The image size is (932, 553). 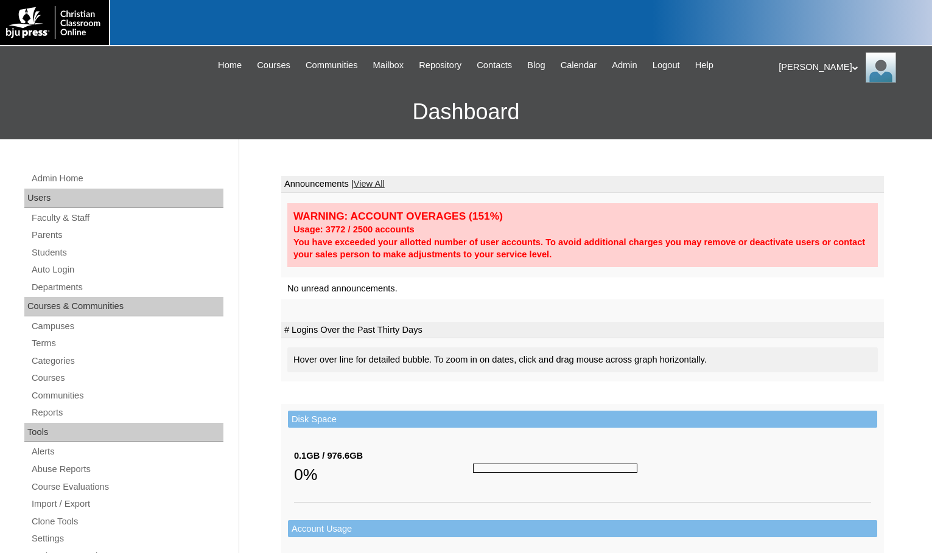 I want to click on a: Auto Login, so click(x=127, y=270).